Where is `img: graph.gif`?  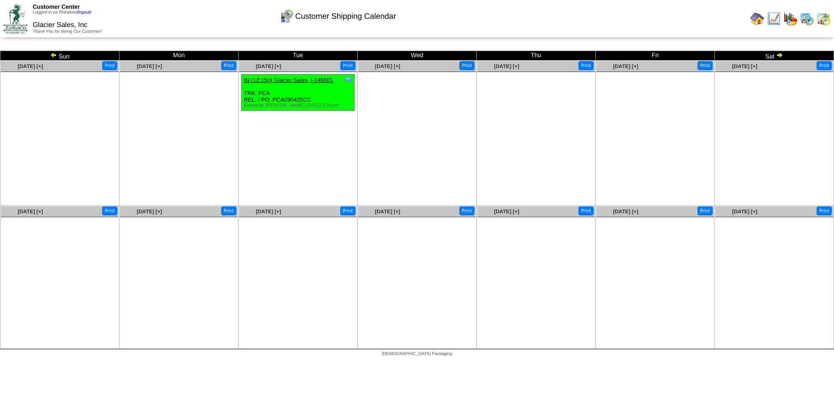 img: graph.gif is located at coordinates (790, 19).